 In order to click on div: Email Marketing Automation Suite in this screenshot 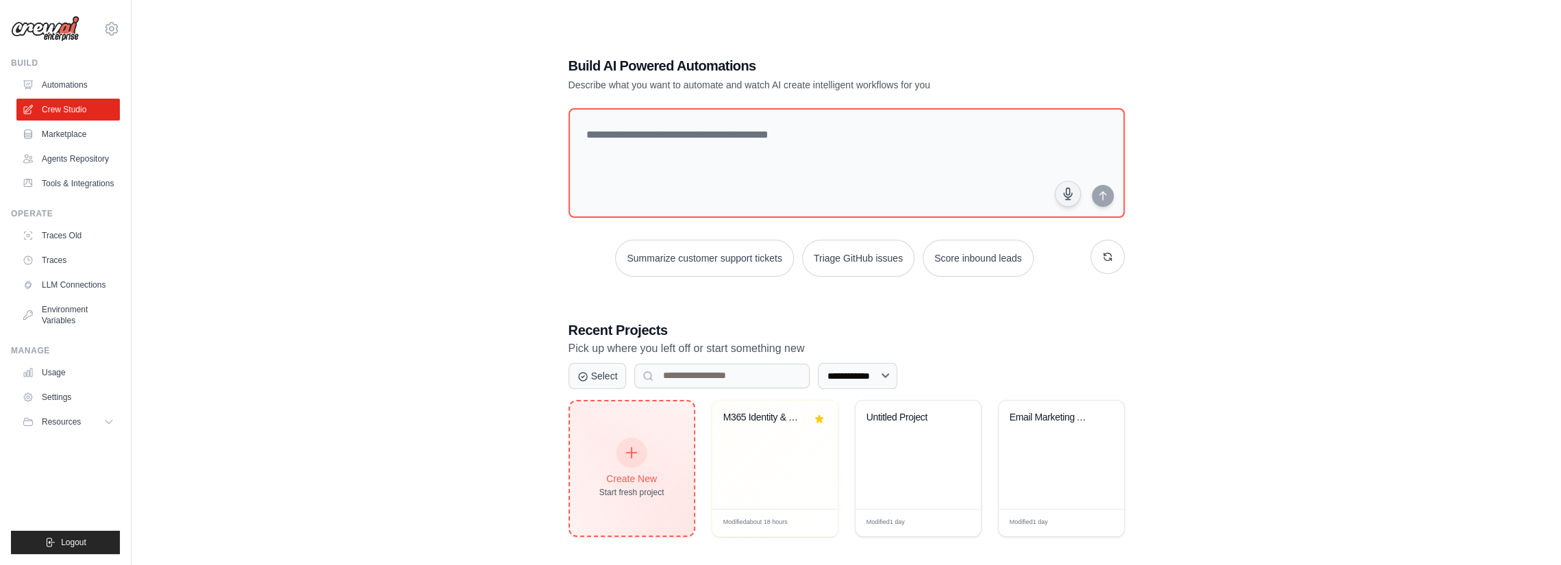, I will do `click(1051, 418)`.